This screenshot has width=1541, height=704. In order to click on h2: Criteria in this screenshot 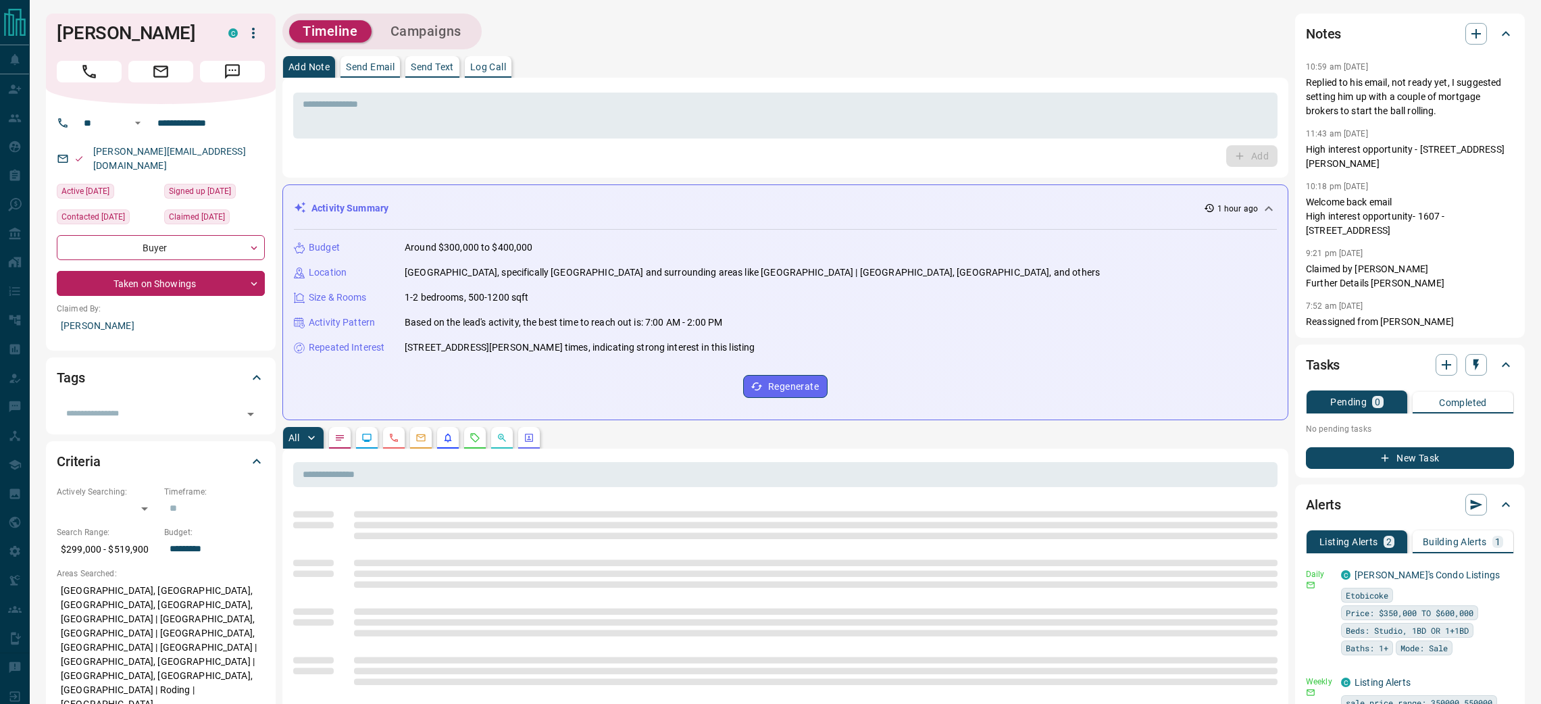, I will do `click(78, 461)`.